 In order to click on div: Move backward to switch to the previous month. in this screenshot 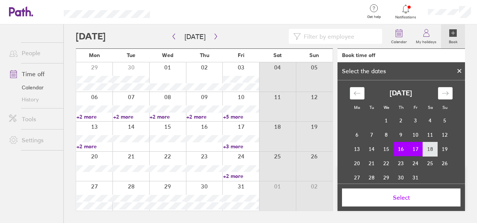, I will do `click(357, 93)`.